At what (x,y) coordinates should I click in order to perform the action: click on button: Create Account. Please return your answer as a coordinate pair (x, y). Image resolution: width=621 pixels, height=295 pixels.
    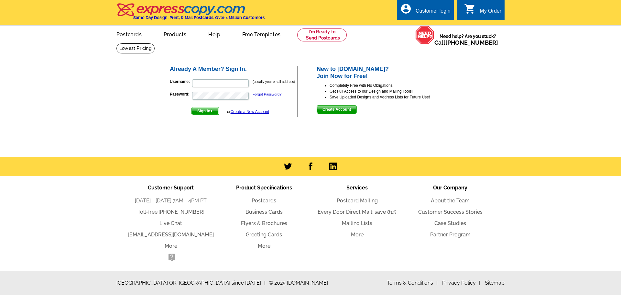
    Looking at the image, I should click on (337, 109).